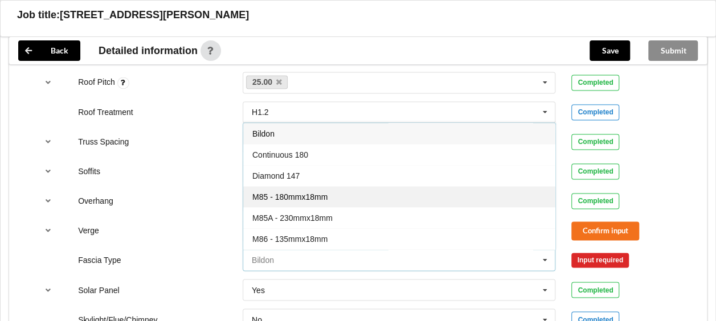 Image resolution: width=716 pixels, height=321 pixels. What do you see at coordinates (609, 51) in the screenshot?
I see `button: Save` at bounding box center [609, 51].